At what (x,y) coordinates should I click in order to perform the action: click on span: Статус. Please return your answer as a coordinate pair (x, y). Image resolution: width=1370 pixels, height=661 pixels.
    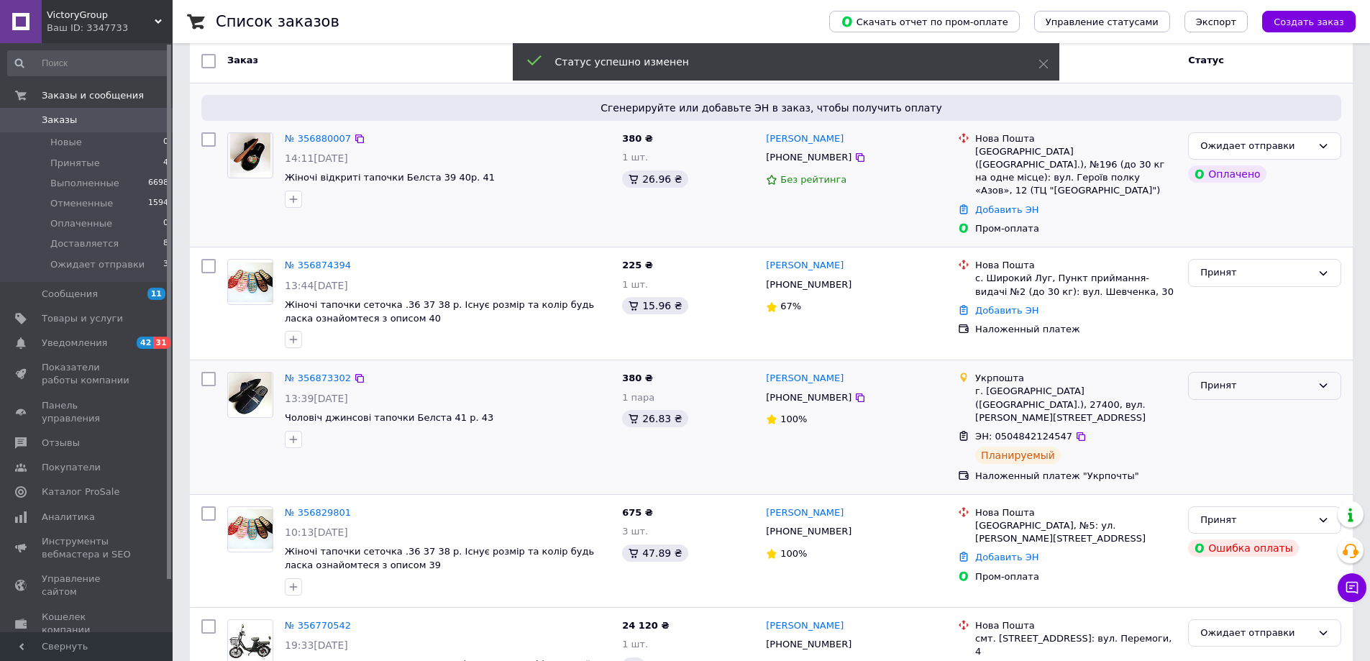
    Looking at the image, I should click on (1206, 60).